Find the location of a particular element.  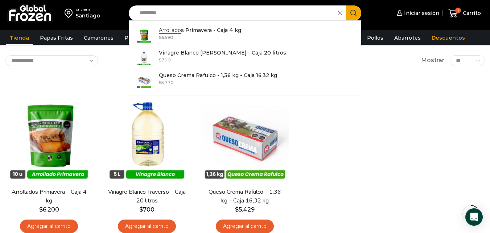

a: Agregar al carrito: “Queso Crema Rafulco - 1,36 kg - Caja 16,32 kg” is located at coordinates (245, 226).